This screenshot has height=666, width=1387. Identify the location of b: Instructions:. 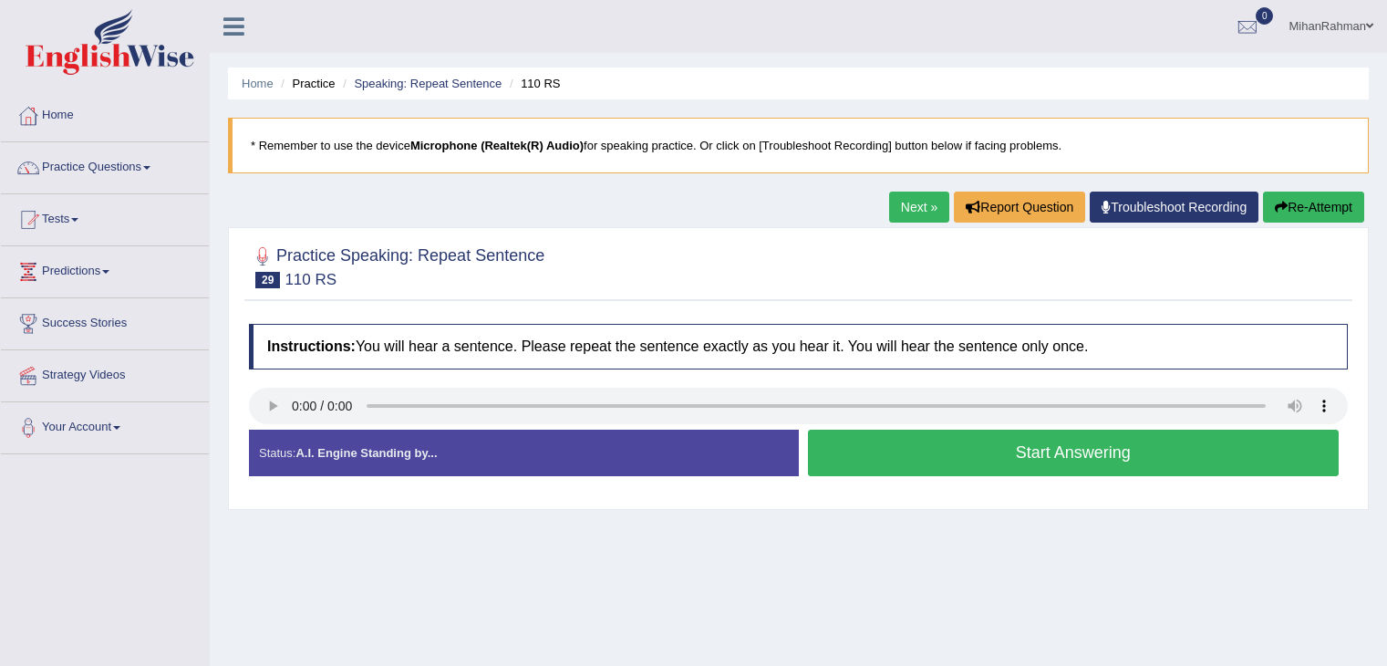
(311, 346).